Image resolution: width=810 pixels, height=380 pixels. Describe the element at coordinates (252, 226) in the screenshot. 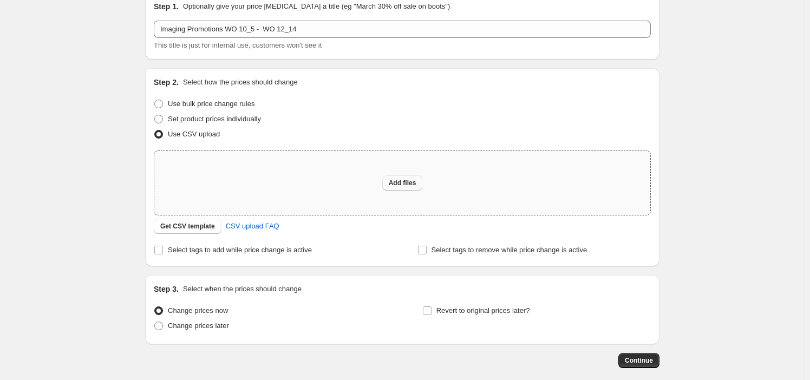

I see `span: CSV upload FAQ` at that location.